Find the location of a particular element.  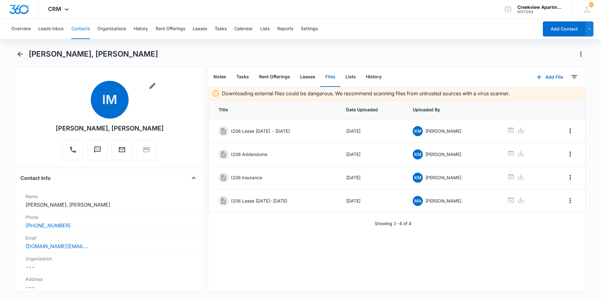

span: Uploaded By is located at coordinates (452, 109).